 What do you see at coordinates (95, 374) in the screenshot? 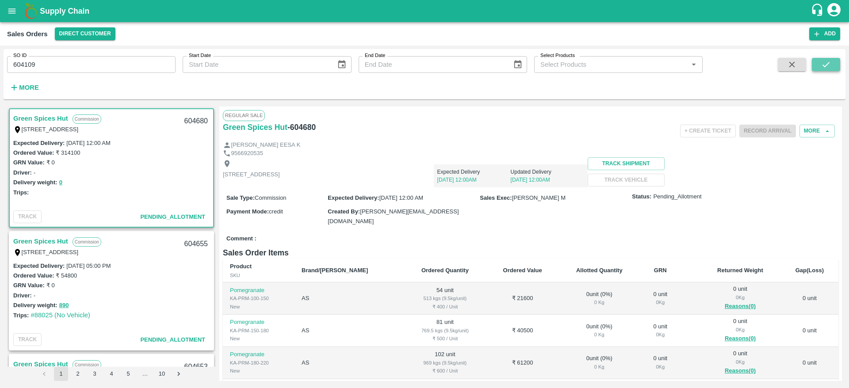
I see `button: Go to page 3` at bounding box center [95, 374].